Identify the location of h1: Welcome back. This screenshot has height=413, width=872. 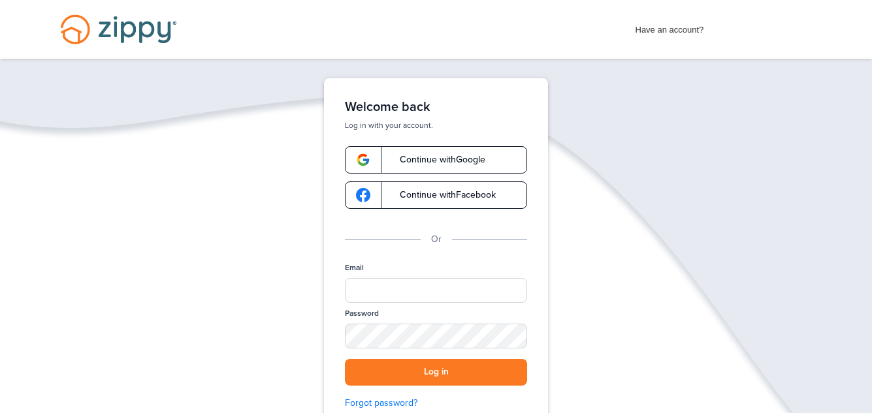
(436, 107).